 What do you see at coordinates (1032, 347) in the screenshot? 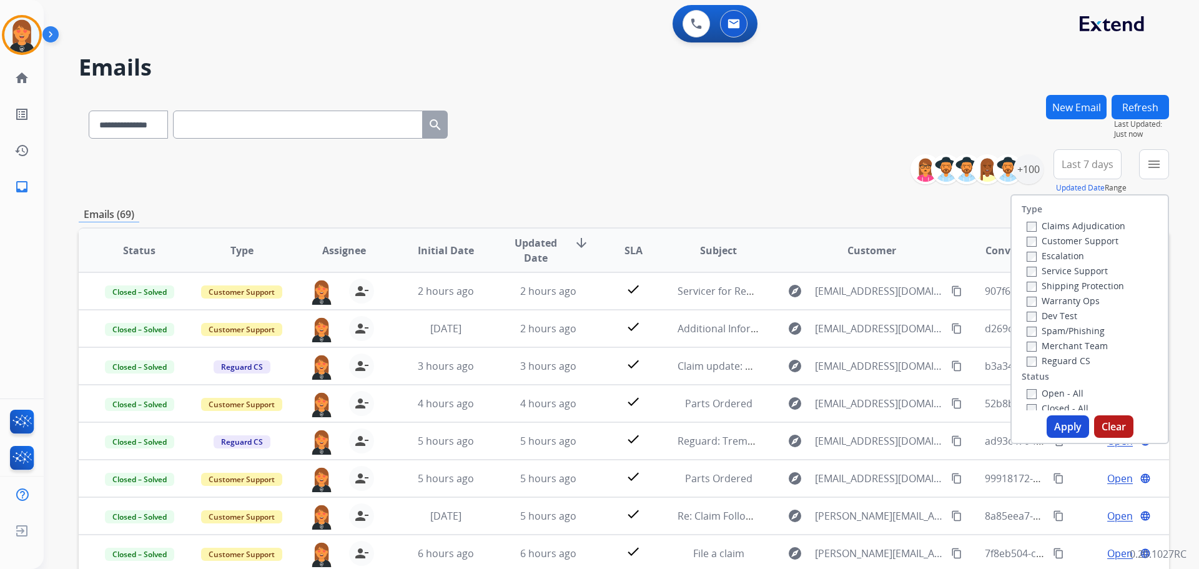
I see `input: Merchant Team` at bounding box center [1032, 347].